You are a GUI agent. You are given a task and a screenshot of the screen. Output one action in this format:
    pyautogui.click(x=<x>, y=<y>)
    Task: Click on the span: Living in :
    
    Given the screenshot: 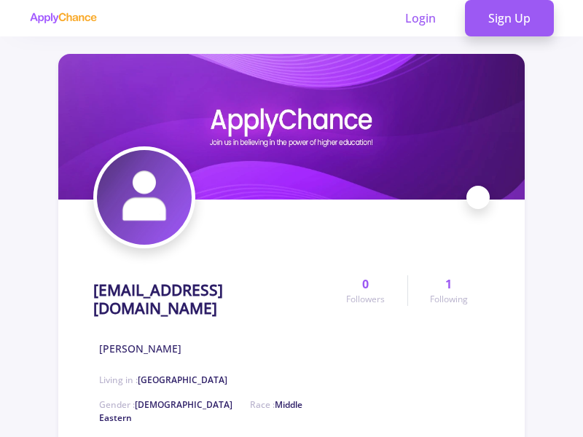 What is the action you would take?
    pyautogui.click(x=163, y=380)
    